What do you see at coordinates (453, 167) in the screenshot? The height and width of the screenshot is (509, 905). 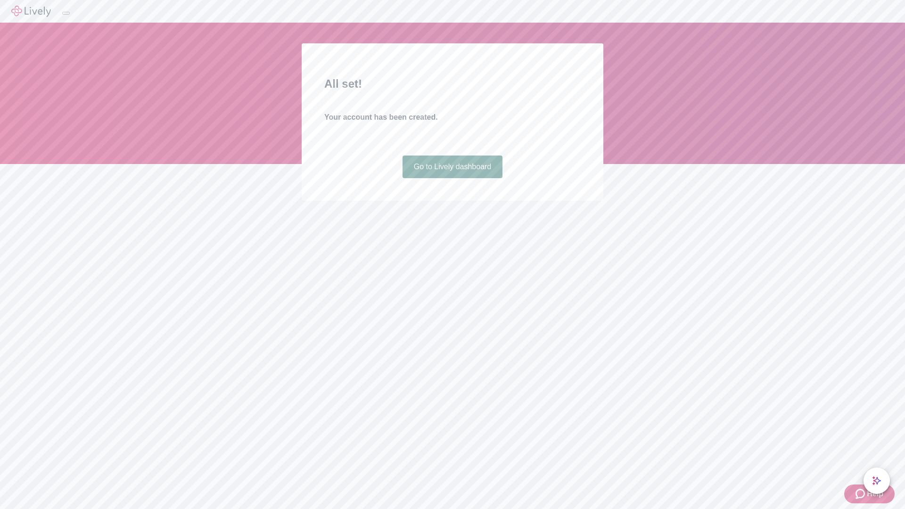 I see `a: Go to Lively dashboard` at bounding box center [453, 167].